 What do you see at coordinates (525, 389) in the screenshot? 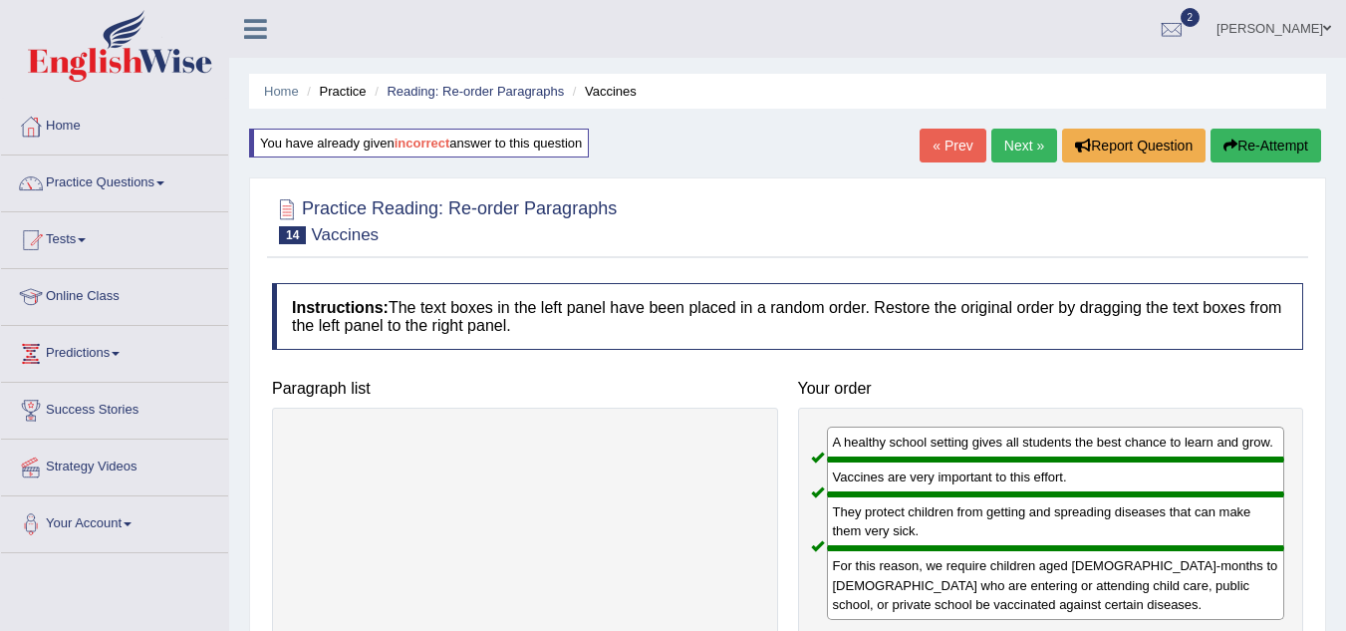
I see `h4: Paragraph list` at bounding box center [525, 389].